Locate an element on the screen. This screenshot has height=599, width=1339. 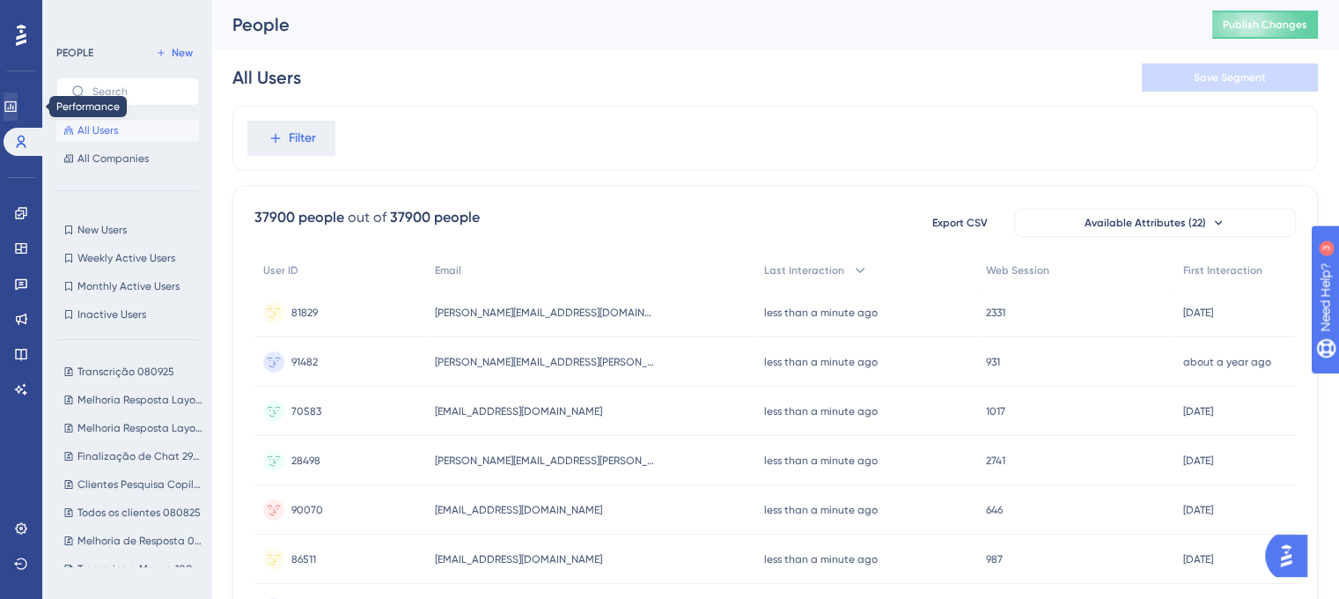
span: Finalização de Chat 290825 is located at coordinates (140, 456).